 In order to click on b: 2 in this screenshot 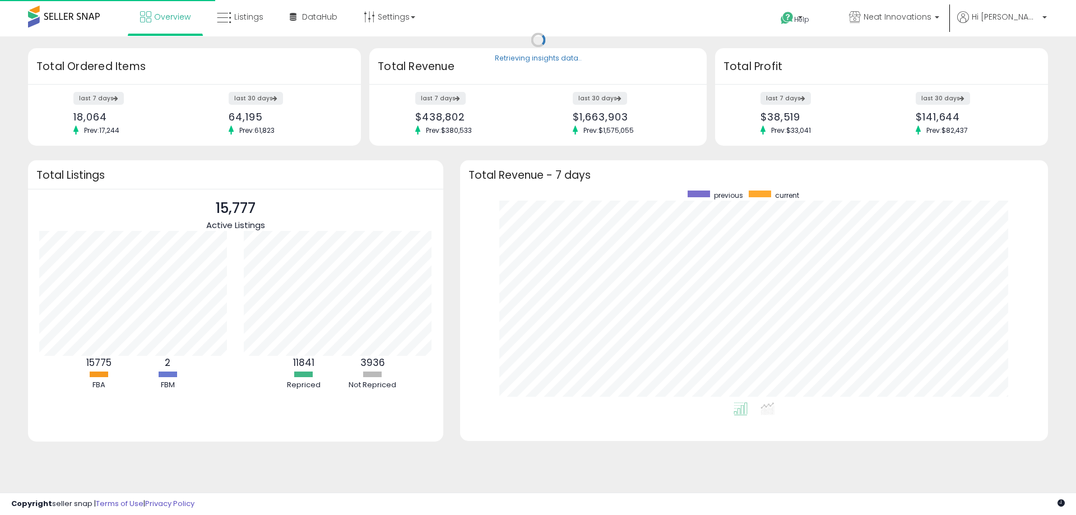, I will do `click(168, 363)`.